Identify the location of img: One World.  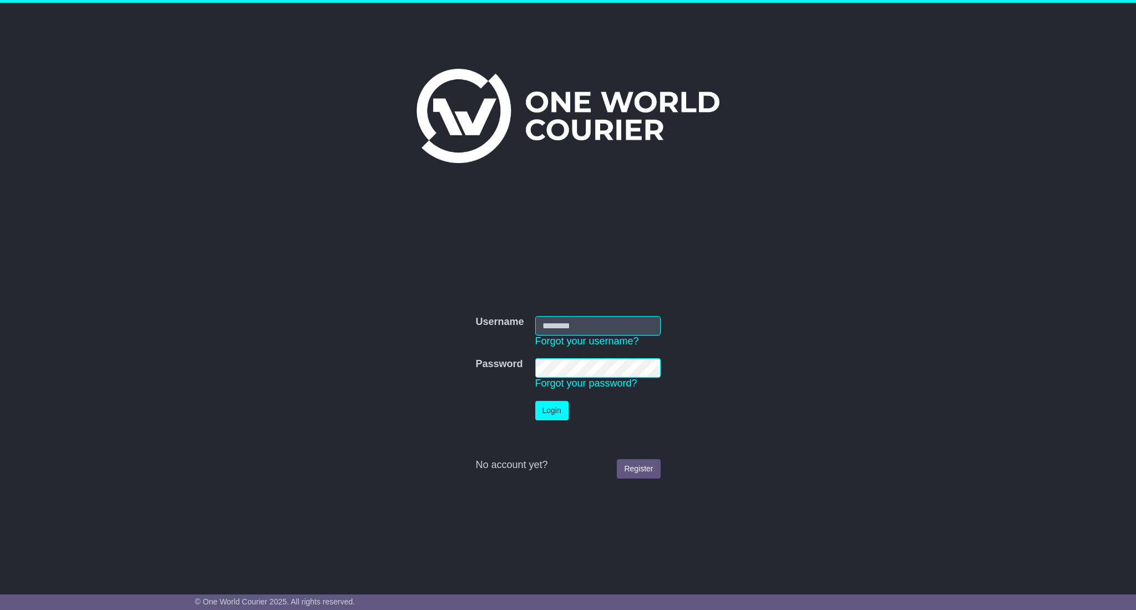
(568, 116).